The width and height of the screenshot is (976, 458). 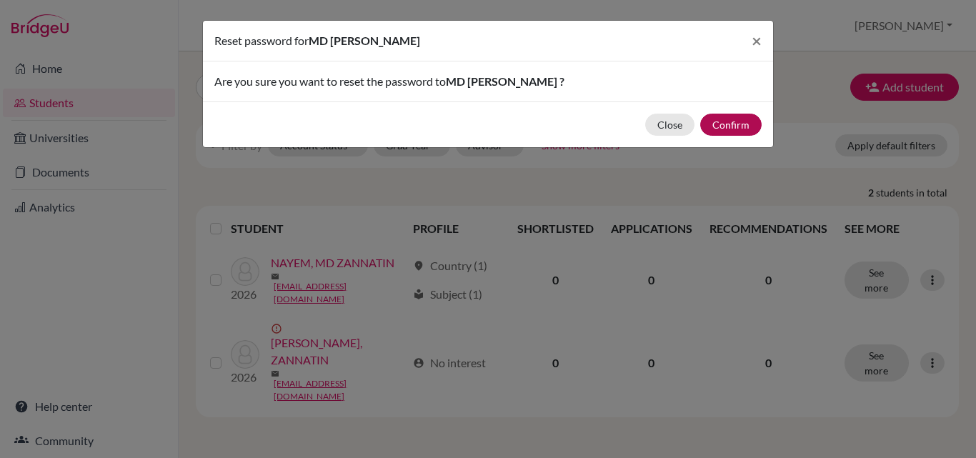 What do you see at coordinates (262, 40) in the screenshot?
I see `span: Reset password for` at bounding box center [262, 40].